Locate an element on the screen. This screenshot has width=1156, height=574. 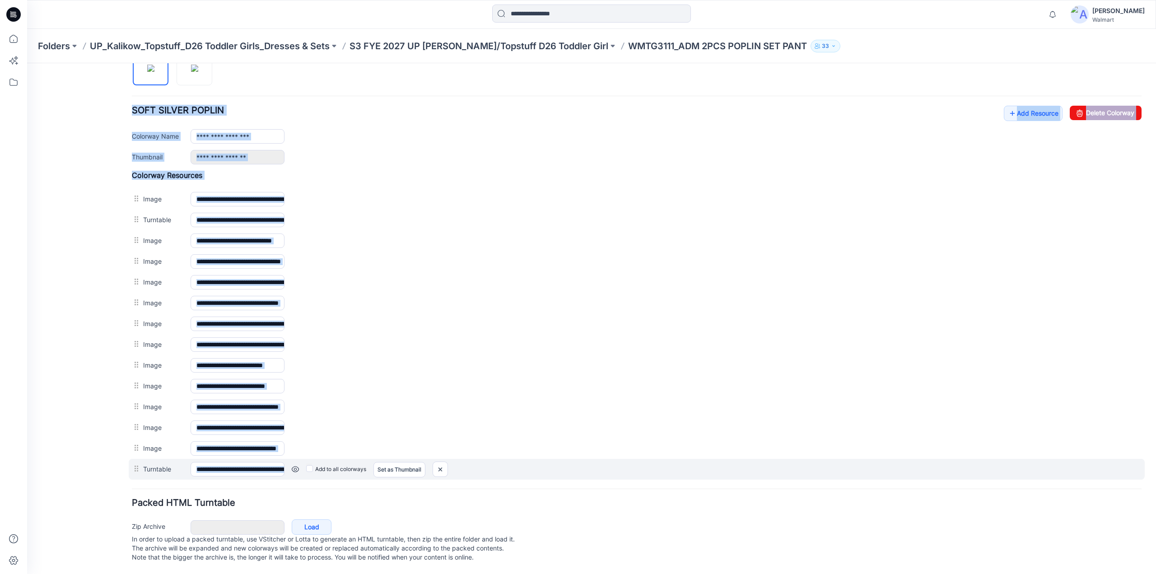
a: Load is located at coordinates (285, 464).